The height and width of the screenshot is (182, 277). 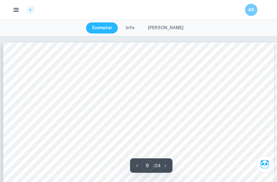 What do you see at coordinates (157, 166) in the screenshot?
I see `p: / 24` at bounding box center [157, 166].